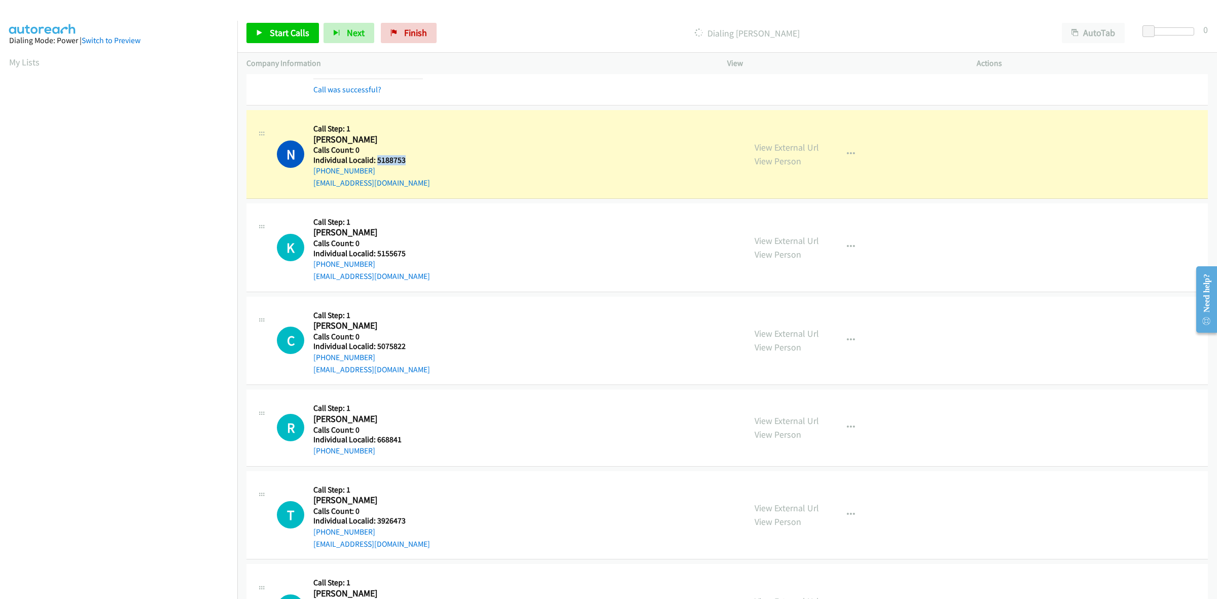  I want to click on a: My Lists, so click(24, 62).